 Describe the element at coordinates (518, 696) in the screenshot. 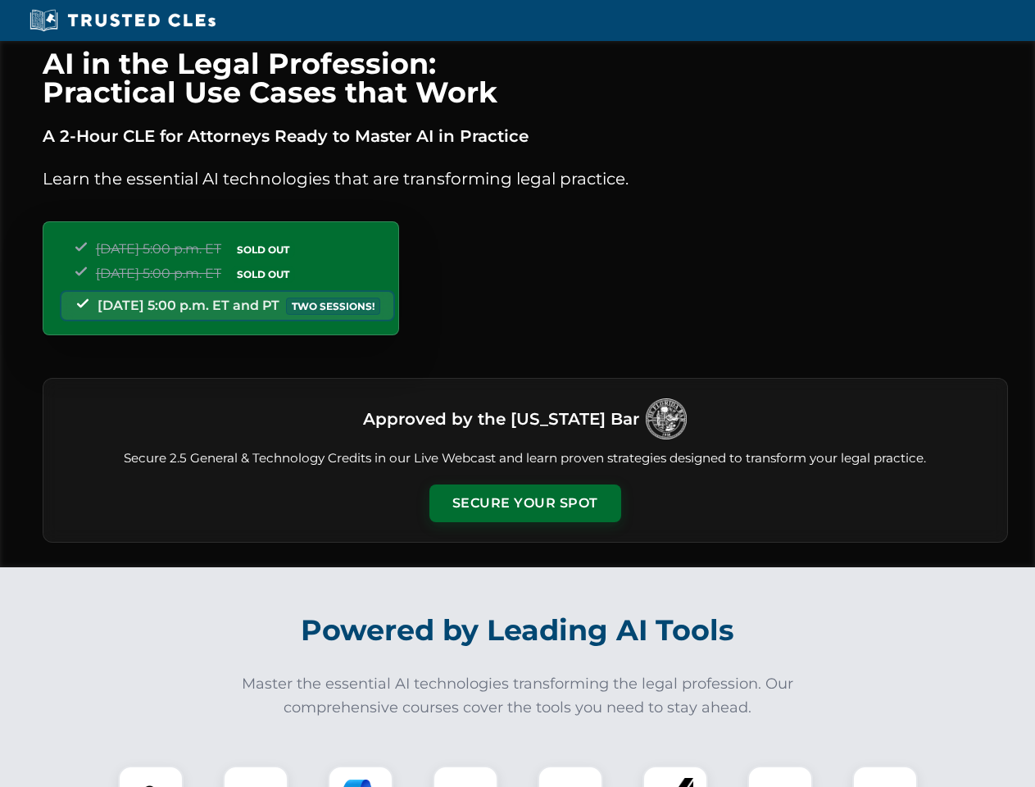

I see `p: Master the essential AI technologies transforming the legal profession. Our comprehensive courses...` at that location.